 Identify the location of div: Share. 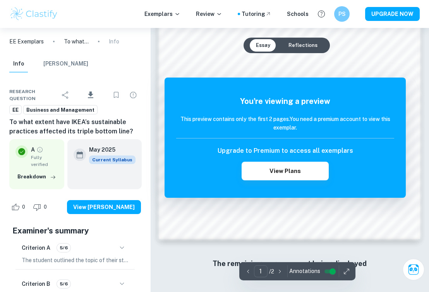
(65, 95).